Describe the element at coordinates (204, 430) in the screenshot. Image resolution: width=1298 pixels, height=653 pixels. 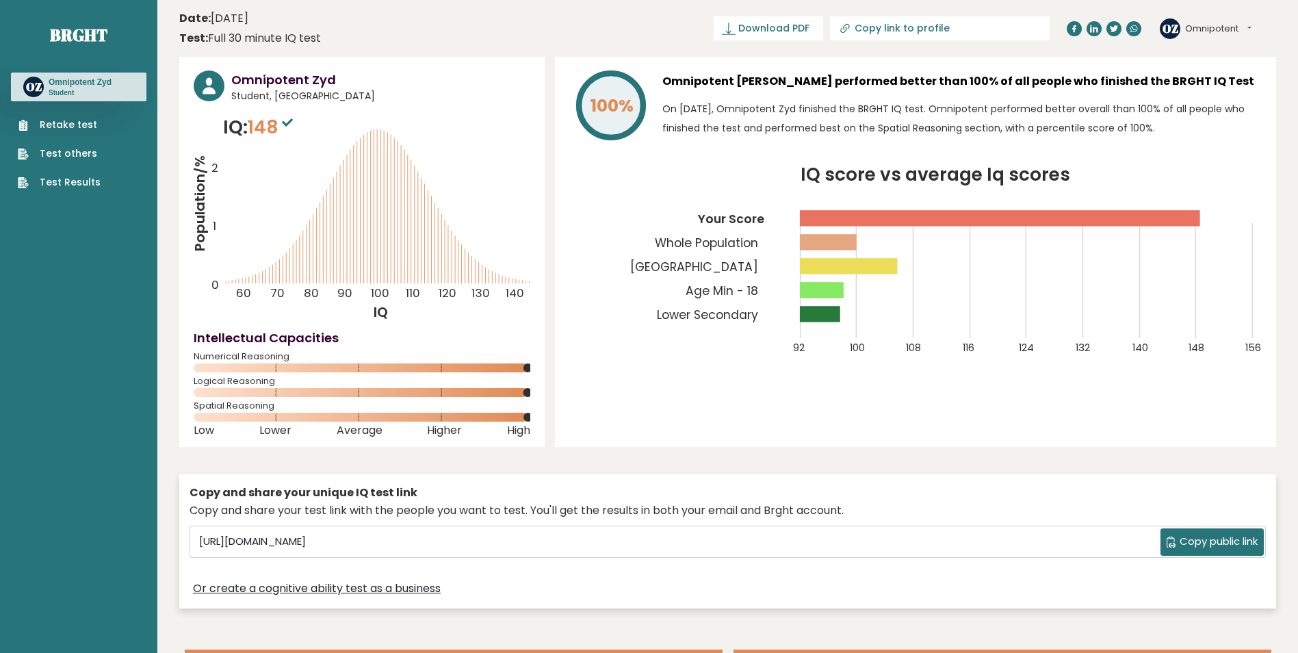
I see `span: Low` at that location.